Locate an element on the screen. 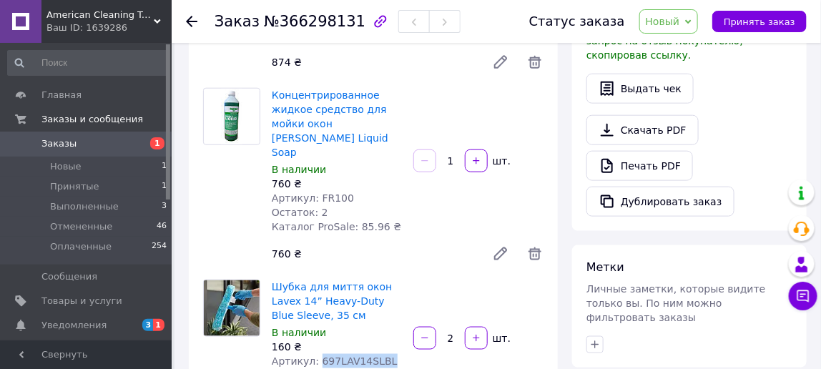 The height and width of the screenshot is (369, 821). span: Главная is located at coordinates (61, 95).